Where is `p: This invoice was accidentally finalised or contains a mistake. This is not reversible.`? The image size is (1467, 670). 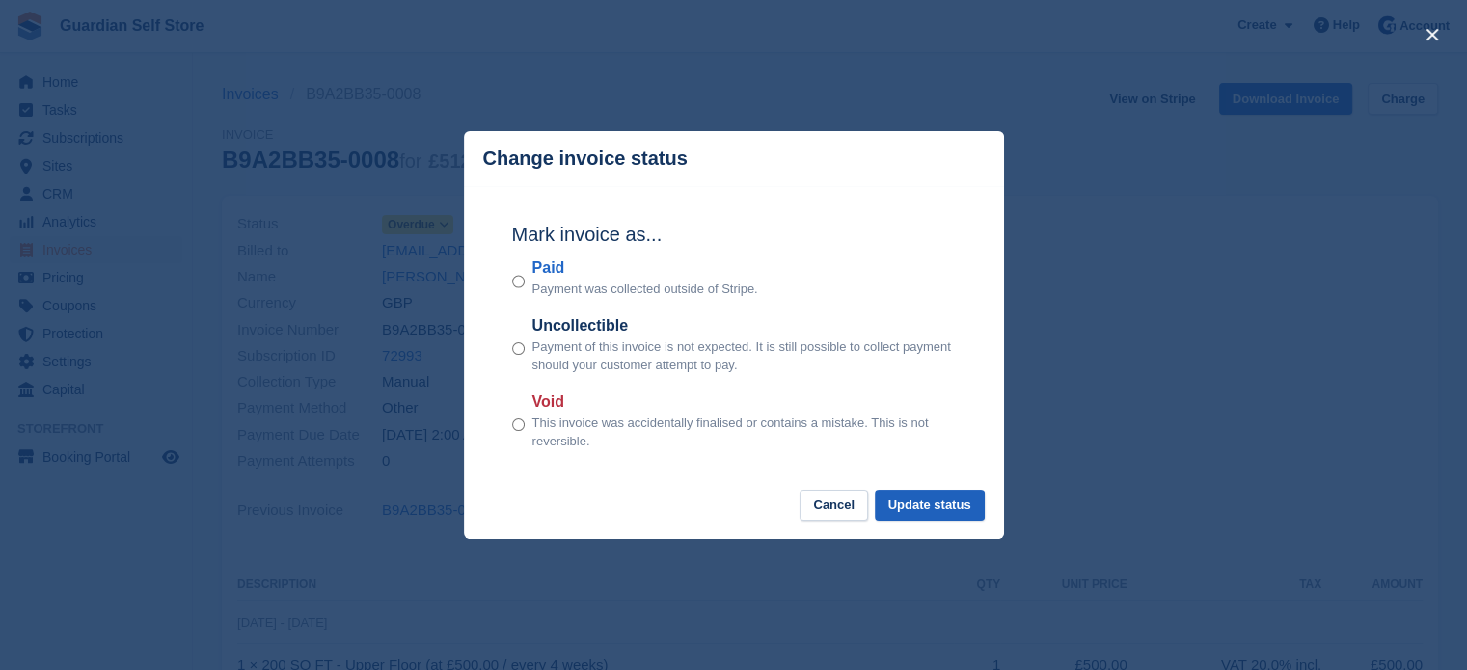
p: This invoice was accidentally finalised or contains a mistake. This is not reversible. is located at coordinates (744, 432).